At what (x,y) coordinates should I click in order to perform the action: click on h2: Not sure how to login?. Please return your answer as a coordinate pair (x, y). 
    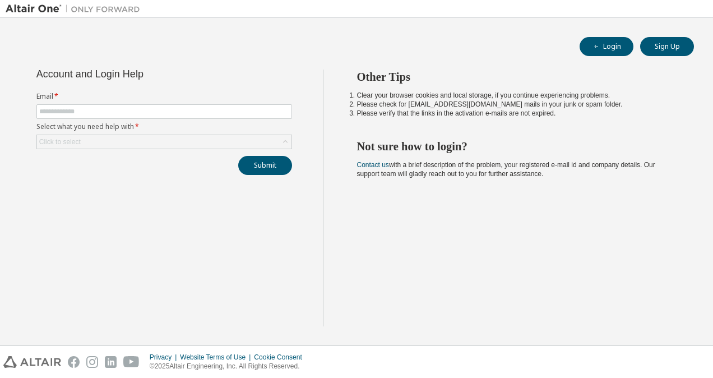
    Looking at the image, I should click on (516, 146).